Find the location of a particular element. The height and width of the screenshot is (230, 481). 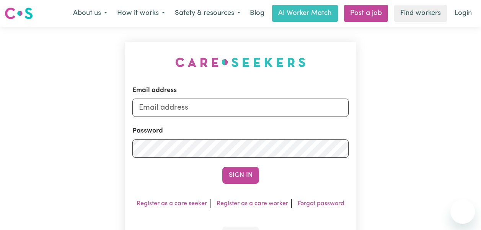

button: About us is located at coordinates (90, 13).